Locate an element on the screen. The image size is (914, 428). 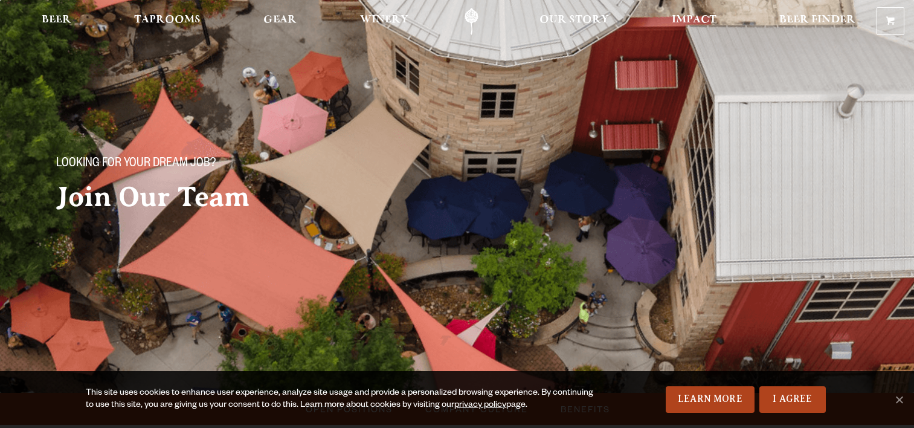
a: Our Story is located at coordinates (574, 21).